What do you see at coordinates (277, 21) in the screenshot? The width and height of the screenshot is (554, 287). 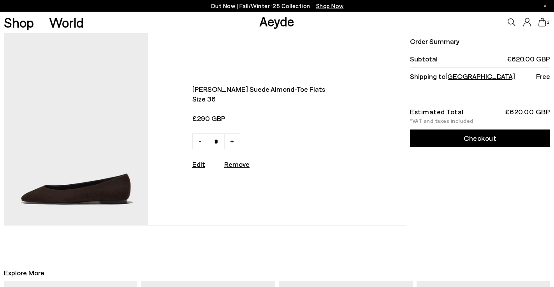 I see `a: Aeyde` at bounding box center [277, 21].